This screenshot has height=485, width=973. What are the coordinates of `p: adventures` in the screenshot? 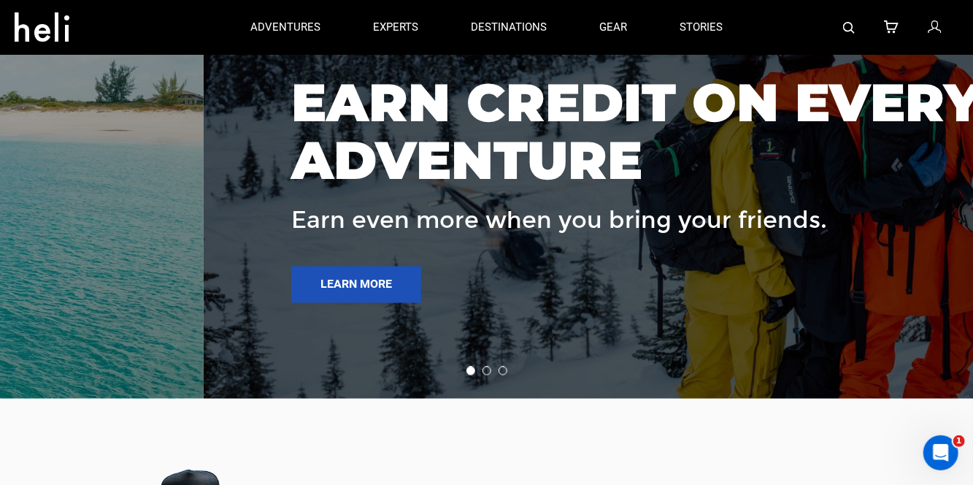 It's located at (285, 27).